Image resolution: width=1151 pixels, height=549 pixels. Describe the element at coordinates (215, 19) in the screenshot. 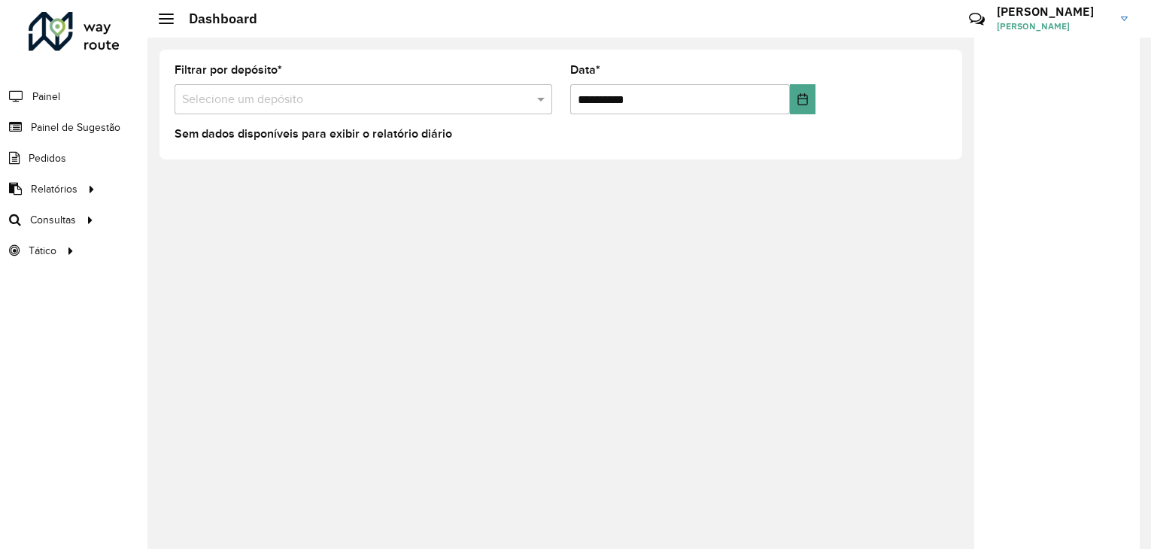

I see `h2: Dashboard` at that location.